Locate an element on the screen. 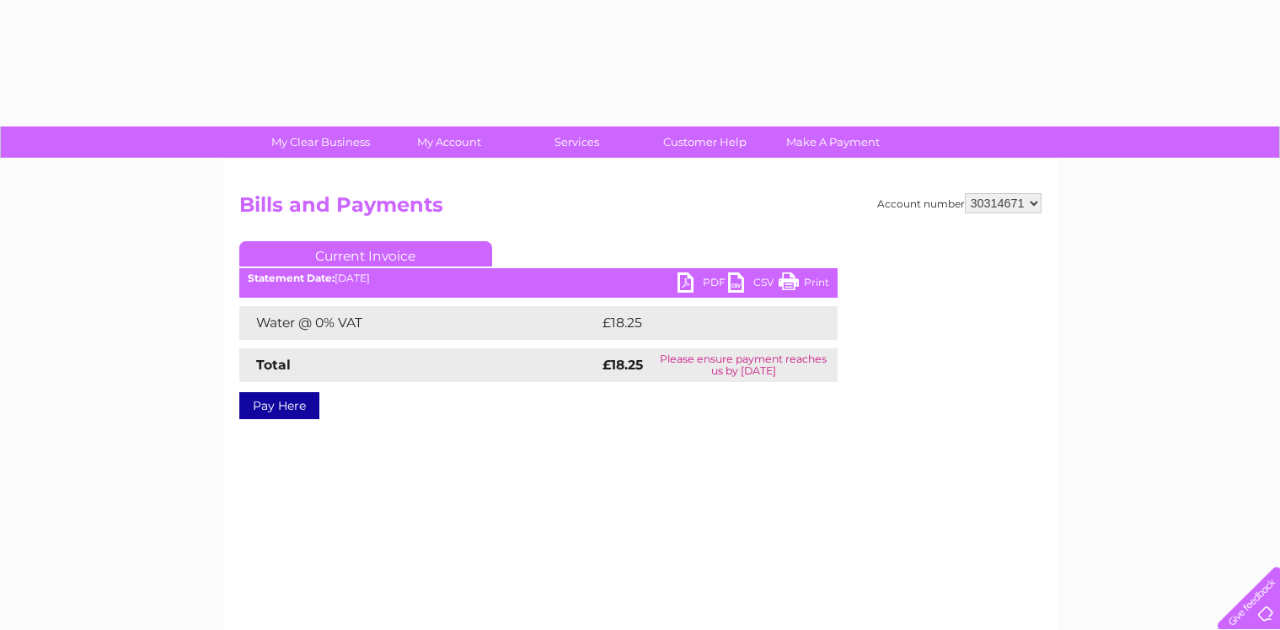  h2: Bills and Payments is located at coordinates (641, 209).